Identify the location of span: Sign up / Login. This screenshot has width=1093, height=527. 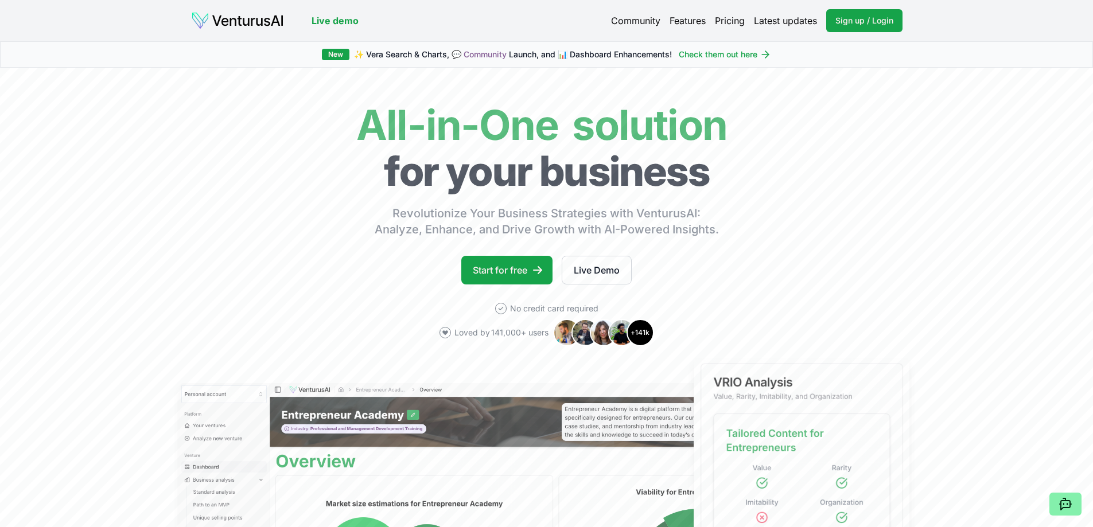
(864, 21).